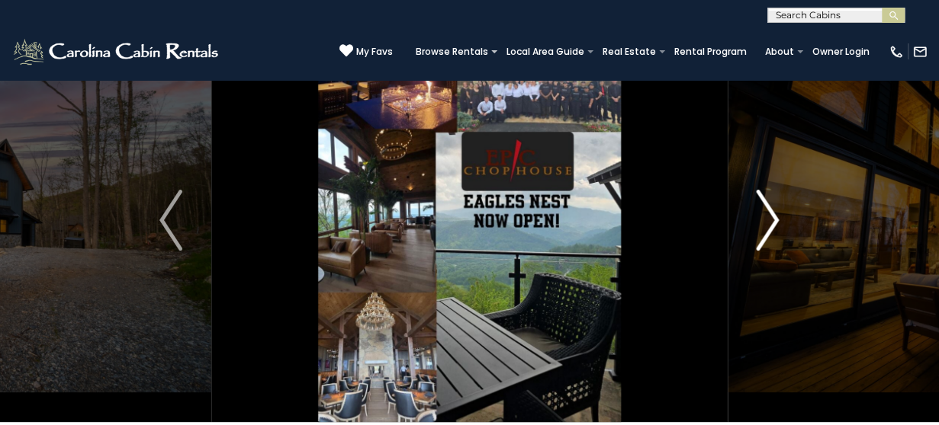 This screenshot has height=425, width=939. Describe the element at coordinates (767, 220) in the screenshot. I see `button: Next` at that location.